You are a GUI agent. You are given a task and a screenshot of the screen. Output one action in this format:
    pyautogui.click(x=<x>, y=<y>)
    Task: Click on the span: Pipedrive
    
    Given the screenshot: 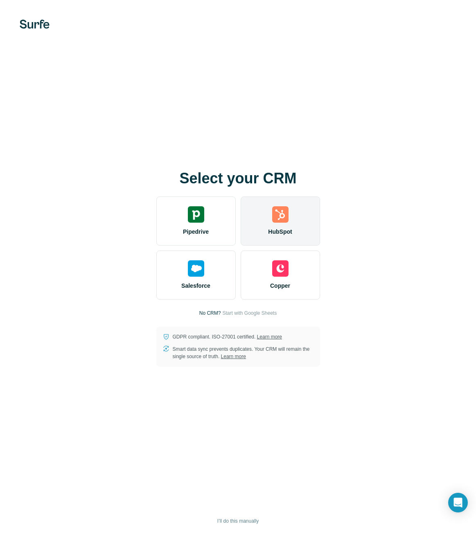 What is the action you would take?
    pyautogui.click(x=196, y=232)
    